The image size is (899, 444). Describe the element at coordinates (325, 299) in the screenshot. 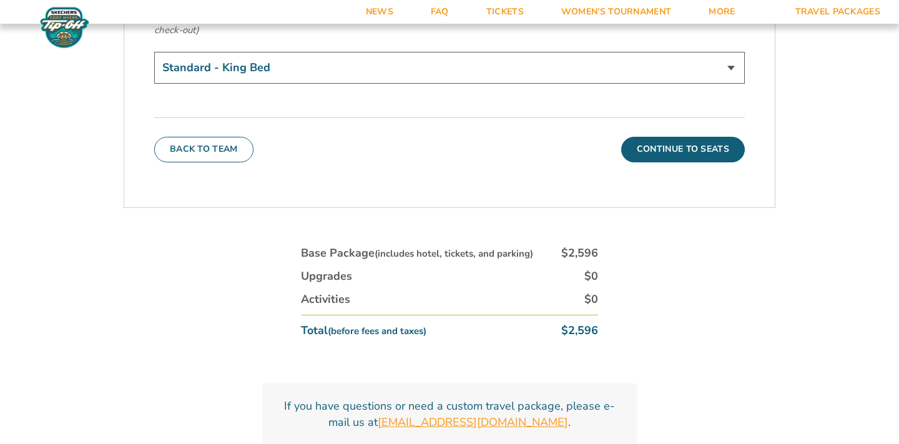

I see `div: Activities` at that location.